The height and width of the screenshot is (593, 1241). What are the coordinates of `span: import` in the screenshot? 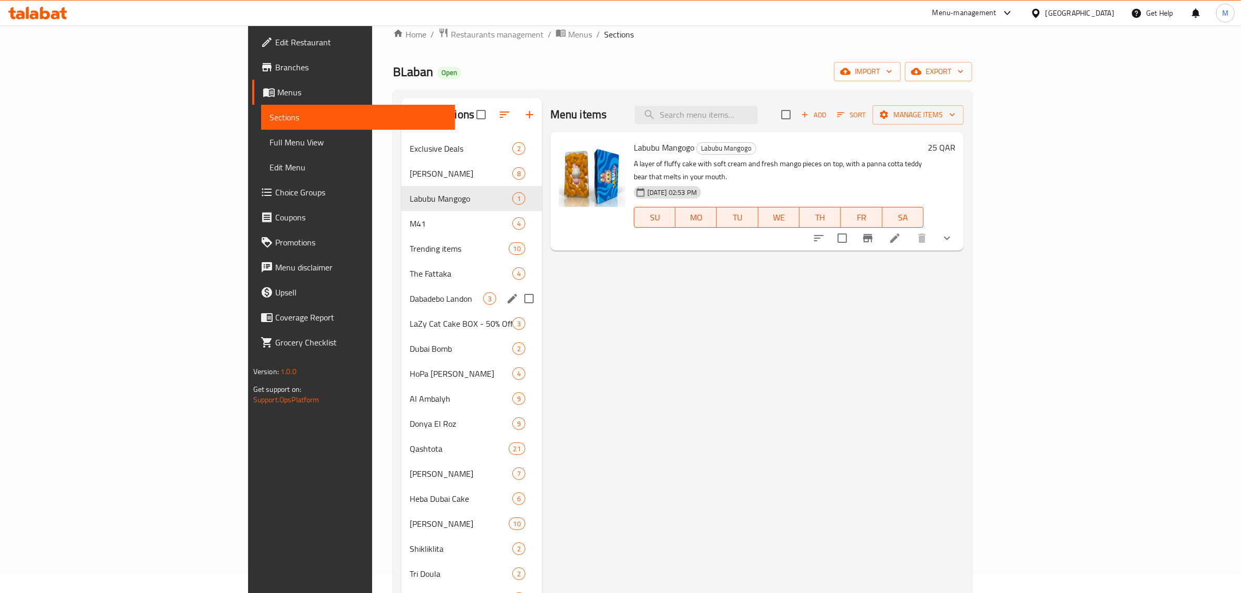 It's located at (867, 71).